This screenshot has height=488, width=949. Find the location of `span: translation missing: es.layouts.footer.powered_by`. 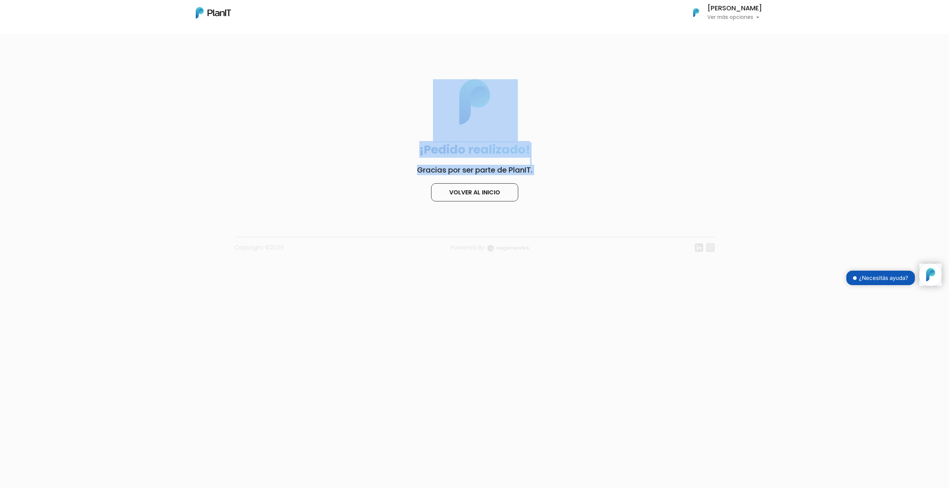

span: translation missing: es.layouts.footer.powered_by is located at coordinates (467, 248).